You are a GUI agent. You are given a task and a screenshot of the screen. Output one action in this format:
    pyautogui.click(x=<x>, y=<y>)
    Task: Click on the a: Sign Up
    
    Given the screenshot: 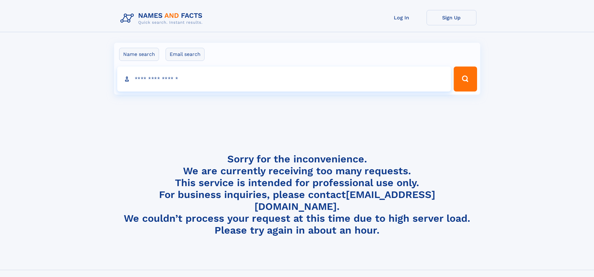 What is the action you would take?
    pyautogui.click(x=452, y=17)
    